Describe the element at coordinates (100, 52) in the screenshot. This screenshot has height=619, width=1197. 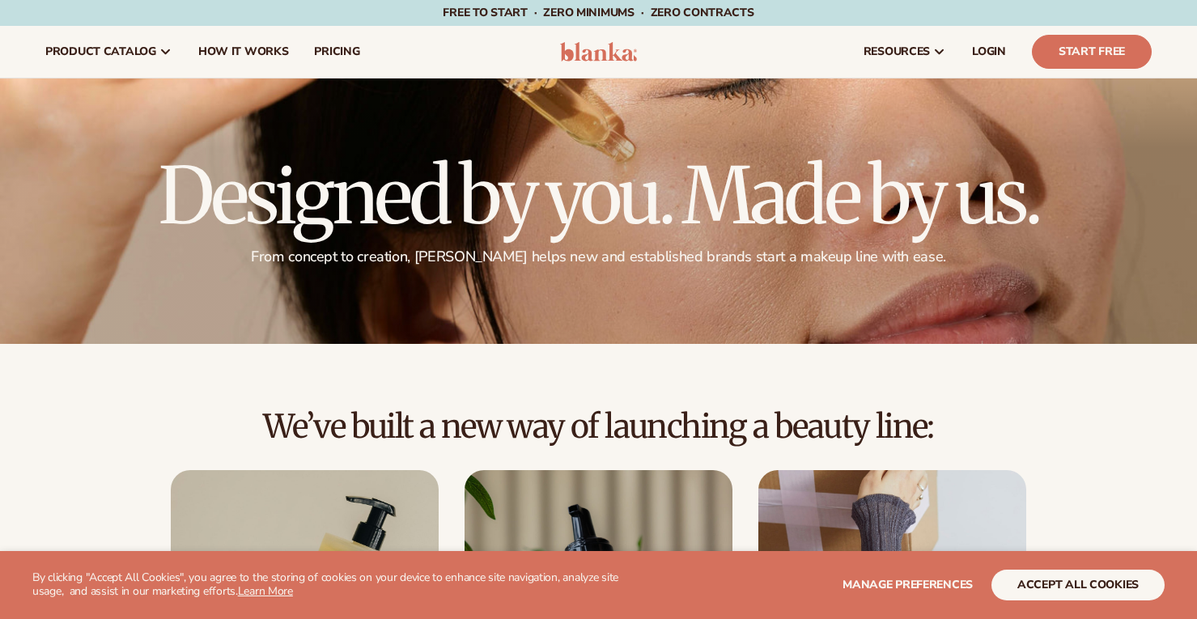
I see `span: product catalog` at that location.